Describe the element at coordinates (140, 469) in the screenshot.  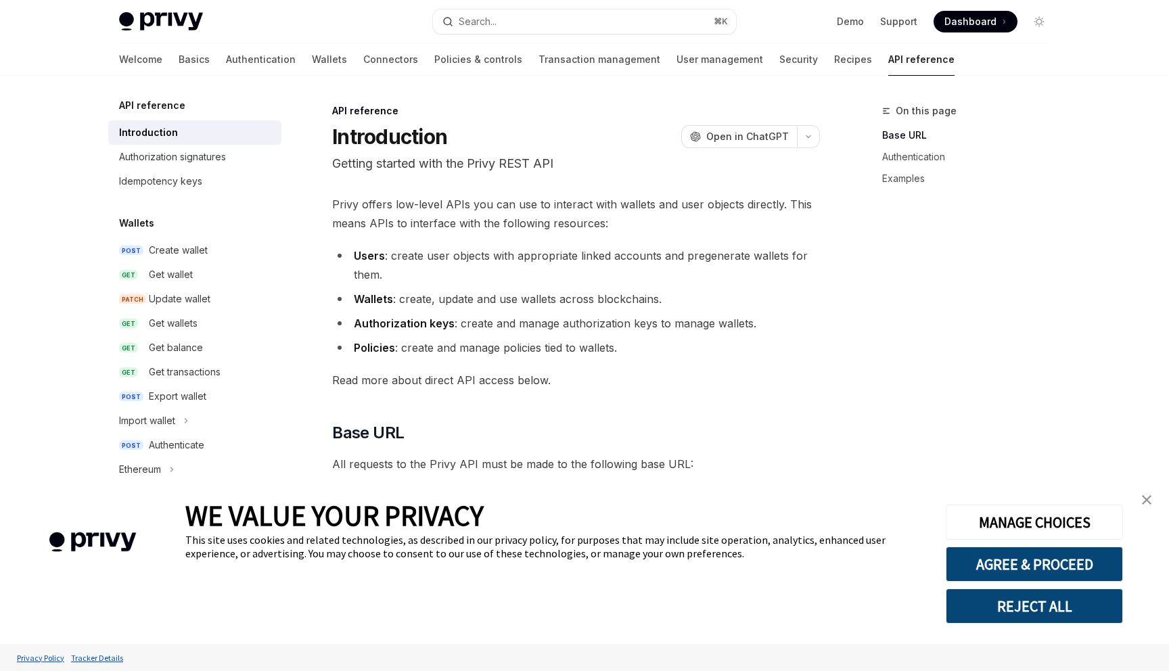
I see `div: Ethereum` at that location.